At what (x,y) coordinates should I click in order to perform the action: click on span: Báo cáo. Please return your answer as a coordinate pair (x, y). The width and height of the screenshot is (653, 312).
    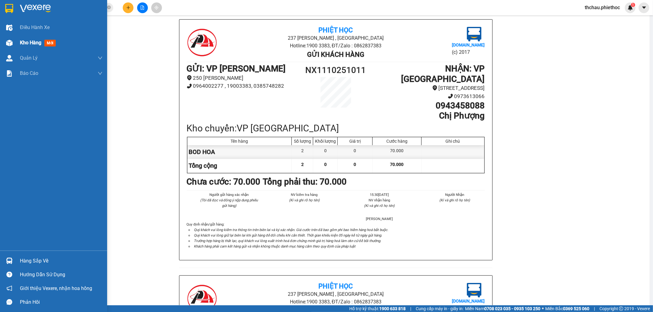
    Looking at the image, I should click on (29, 73).